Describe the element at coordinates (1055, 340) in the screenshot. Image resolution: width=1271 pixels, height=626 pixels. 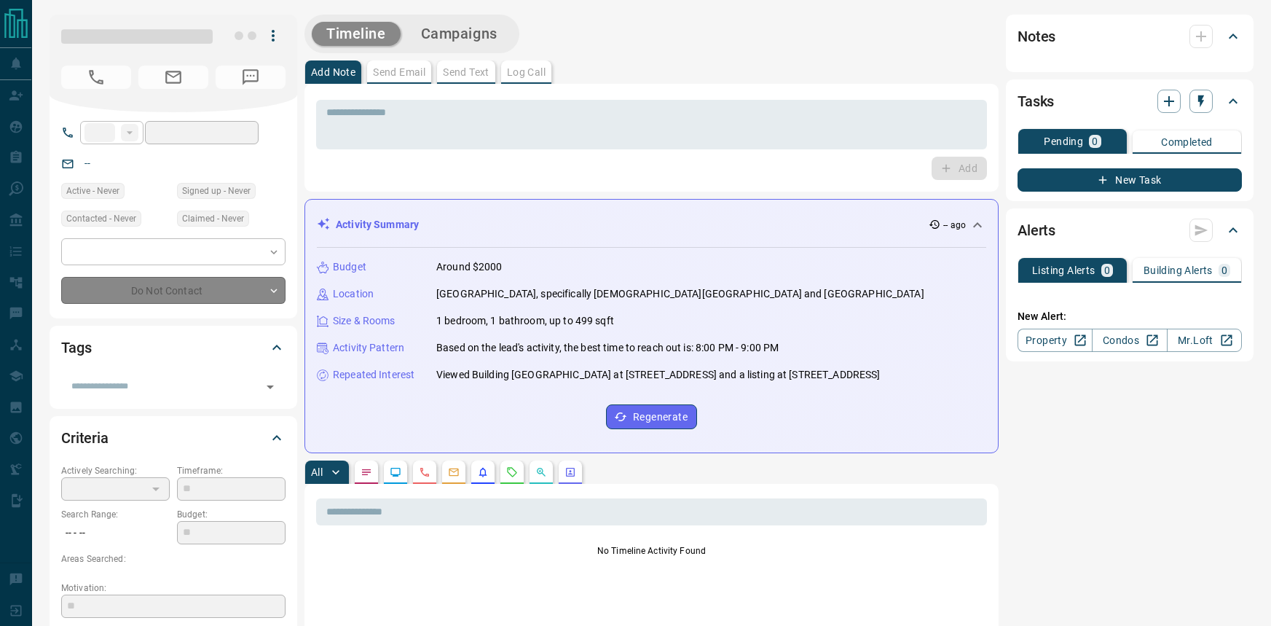
I see `a: Property` at that location.